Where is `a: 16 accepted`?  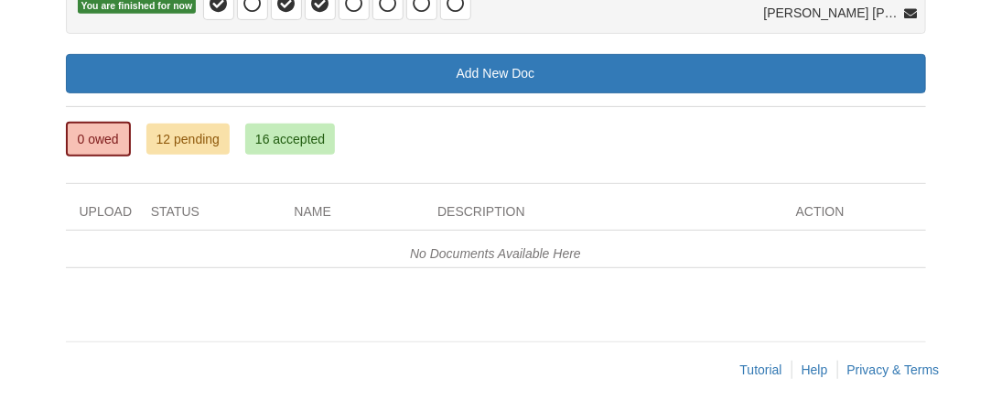
a: 16 accepted is located at coordinates (290, 139).